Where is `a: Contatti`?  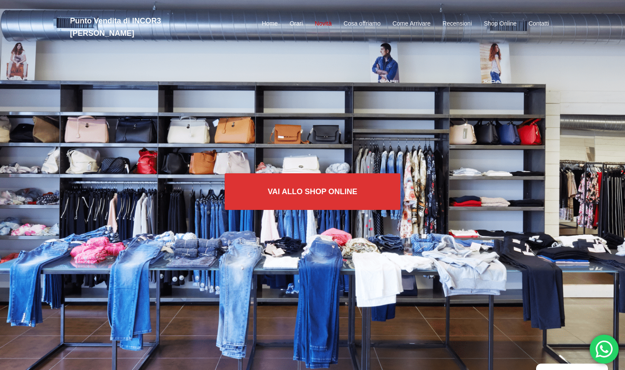
a: Contatti is located at coordinates (539, 24).